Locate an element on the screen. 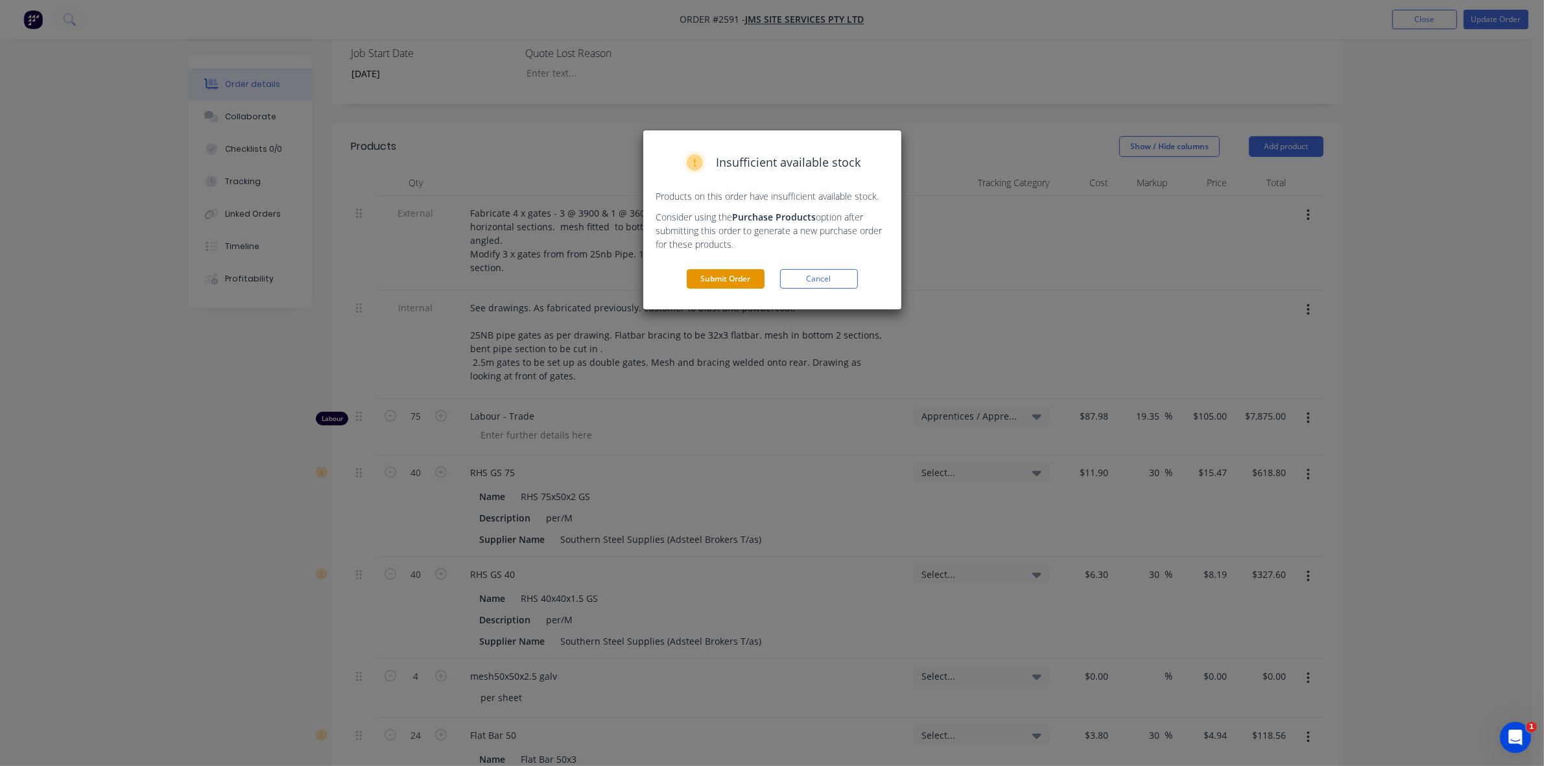 This screenshot has height=766, width=1544. p: Products on this order have insufficient available stock. is located at coordinates (772, 196).